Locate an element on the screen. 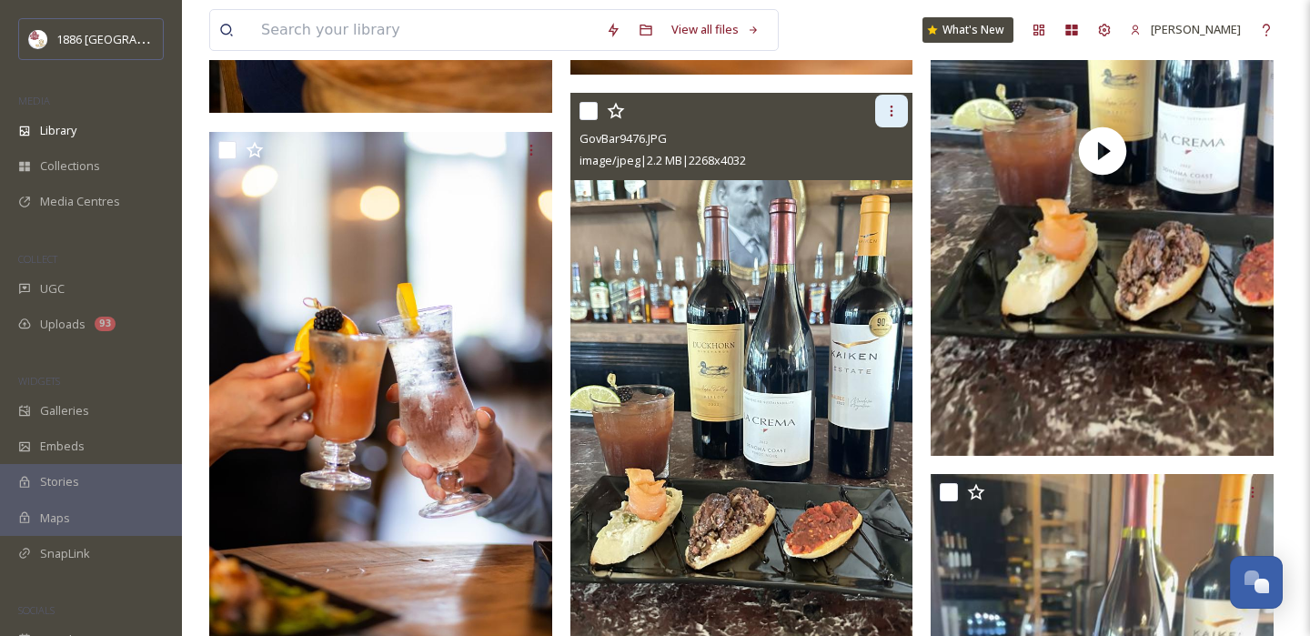  span: SOCIALS is located at coordinates (36, 610).